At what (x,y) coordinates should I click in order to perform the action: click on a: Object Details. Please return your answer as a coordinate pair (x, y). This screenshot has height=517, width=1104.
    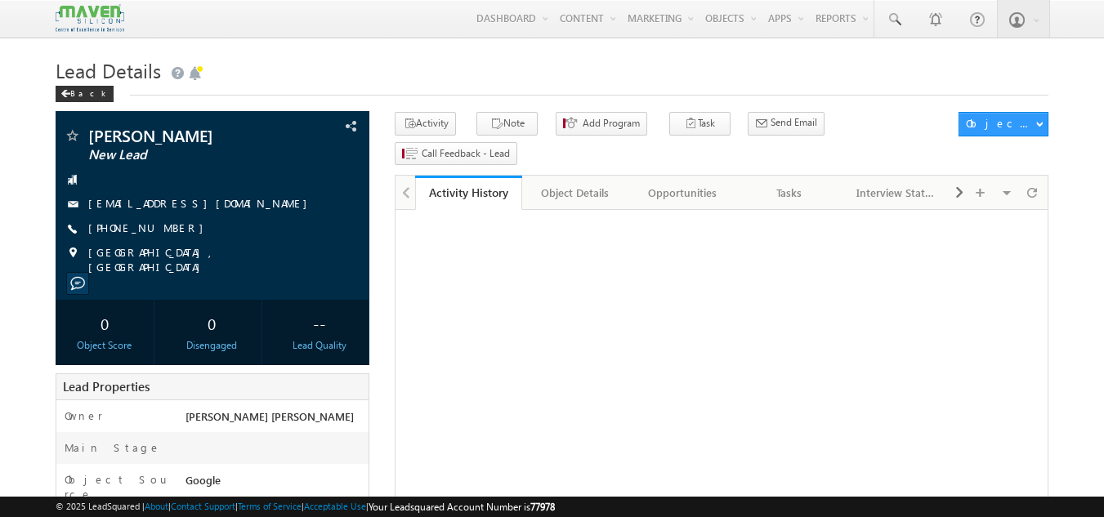
    Looking at the image, I should click on (576, 193).